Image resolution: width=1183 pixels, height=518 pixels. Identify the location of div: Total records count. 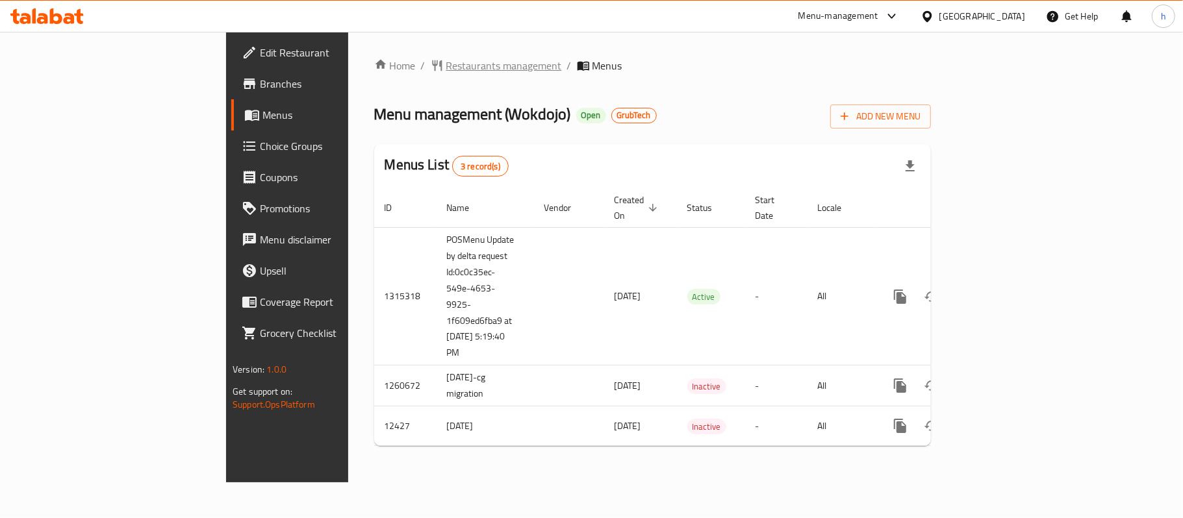
(480, 166).